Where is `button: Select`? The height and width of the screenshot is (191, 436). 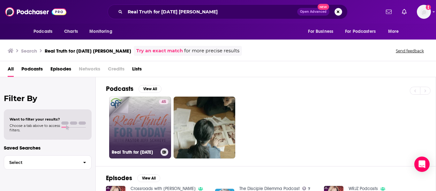 button: Select is located at coordinates (48, 162).